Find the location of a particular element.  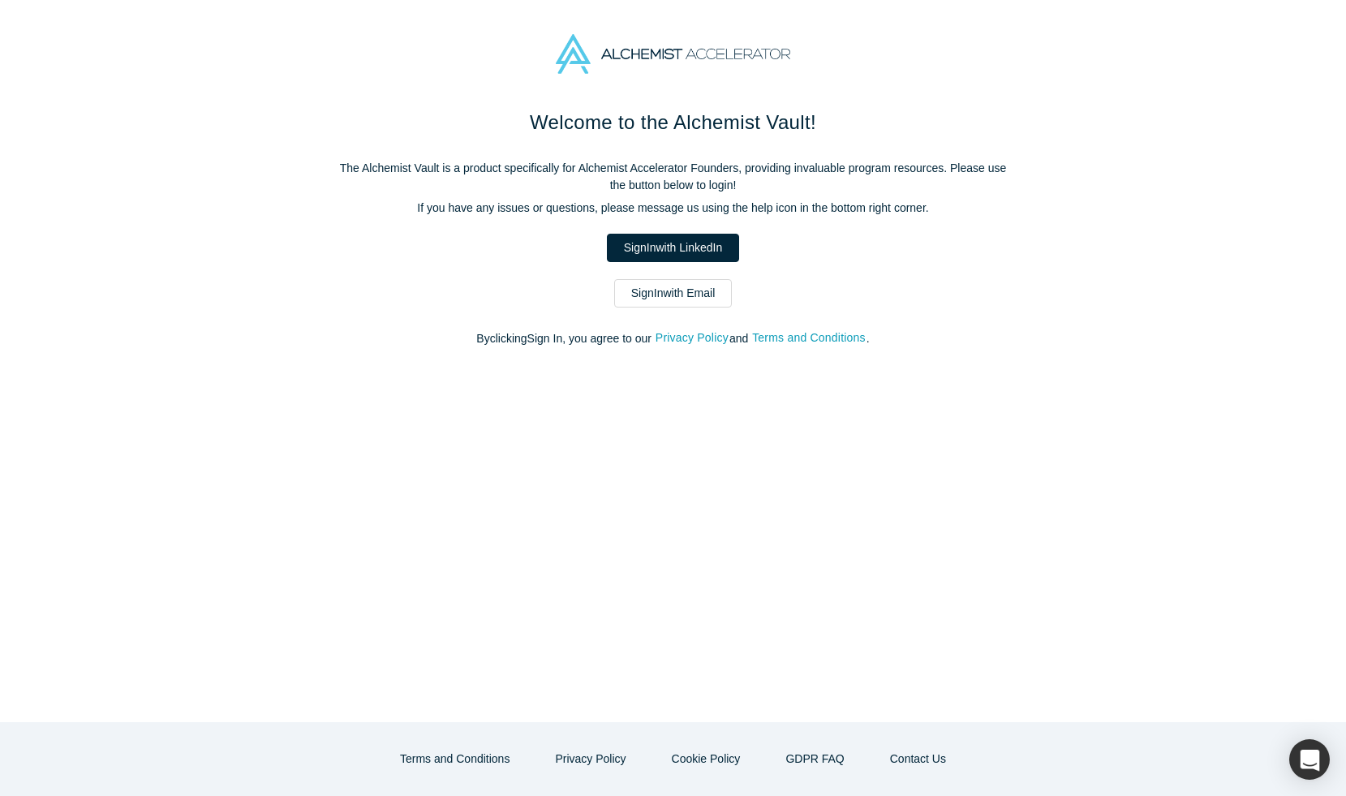

a: SignInwith LinkedIn is located at coordinates (672, 247).